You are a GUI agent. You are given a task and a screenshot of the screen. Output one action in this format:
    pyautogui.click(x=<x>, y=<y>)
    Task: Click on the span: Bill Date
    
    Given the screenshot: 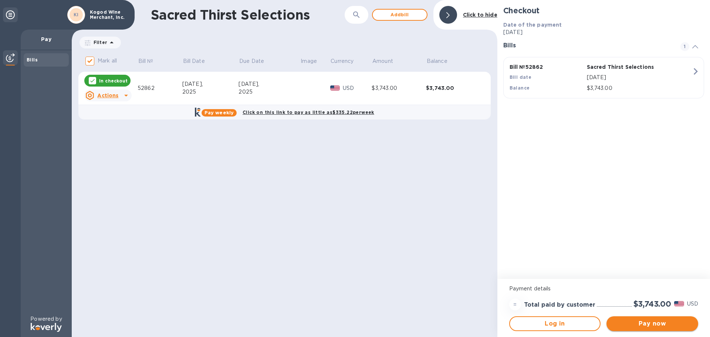 What is the action you would take?
    pyautogui.click(x=198, y=61)
    